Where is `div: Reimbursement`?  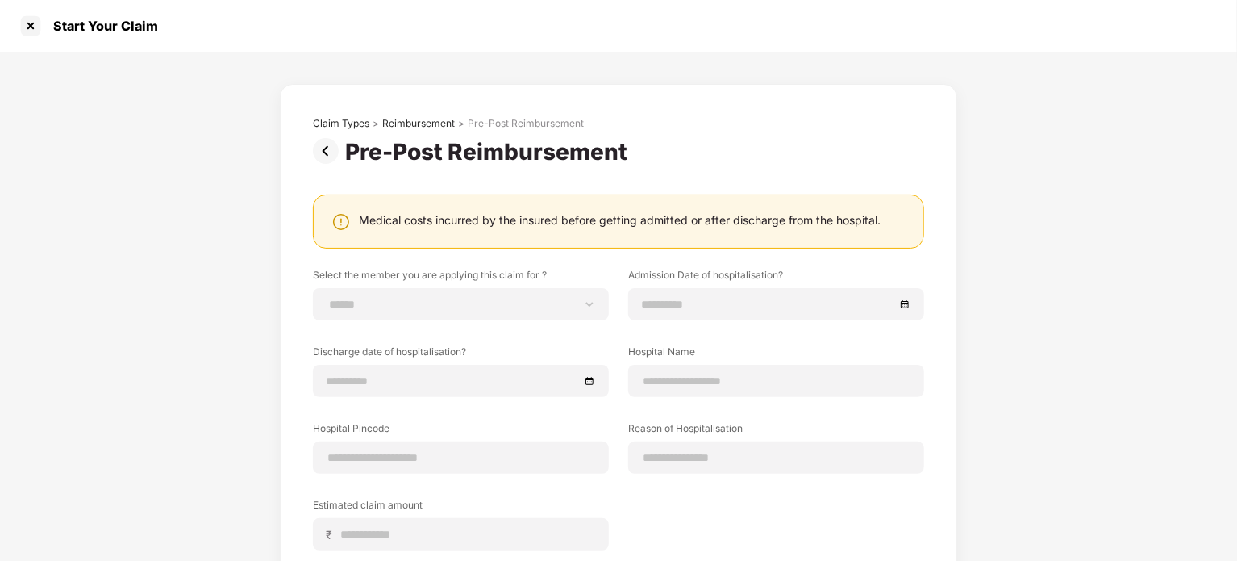
div: Reimbursement is located at coordinates (419, 123).